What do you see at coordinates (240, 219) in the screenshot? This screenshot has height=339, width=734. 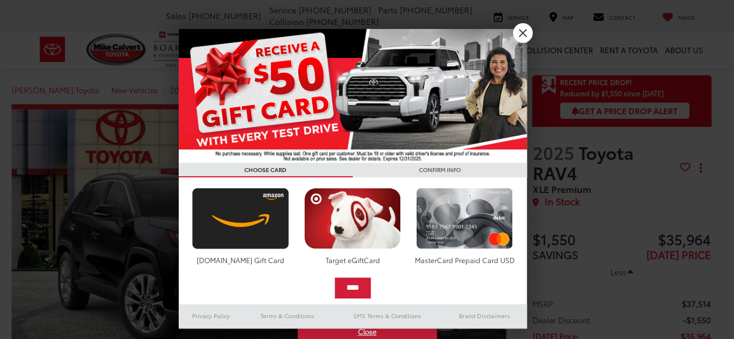 I see `img: amazoncard.png` at bounding box center [240, 219].